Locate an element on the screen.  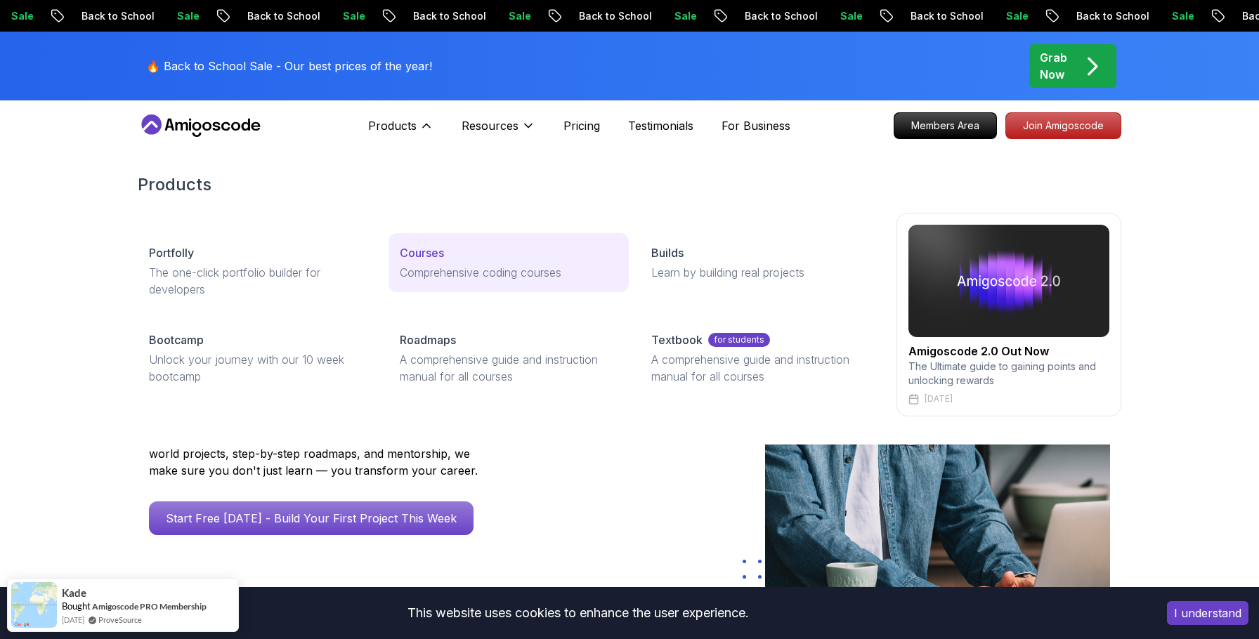
a: BootcampUnlock your journey with our 10 week bootcamp is located at coordinates (257, 358).